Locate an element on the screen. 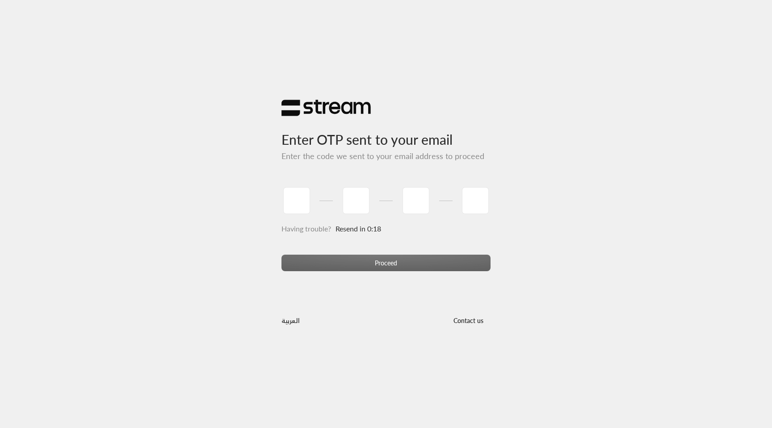  img: Stream Logo is located at coordinates (326, 108).